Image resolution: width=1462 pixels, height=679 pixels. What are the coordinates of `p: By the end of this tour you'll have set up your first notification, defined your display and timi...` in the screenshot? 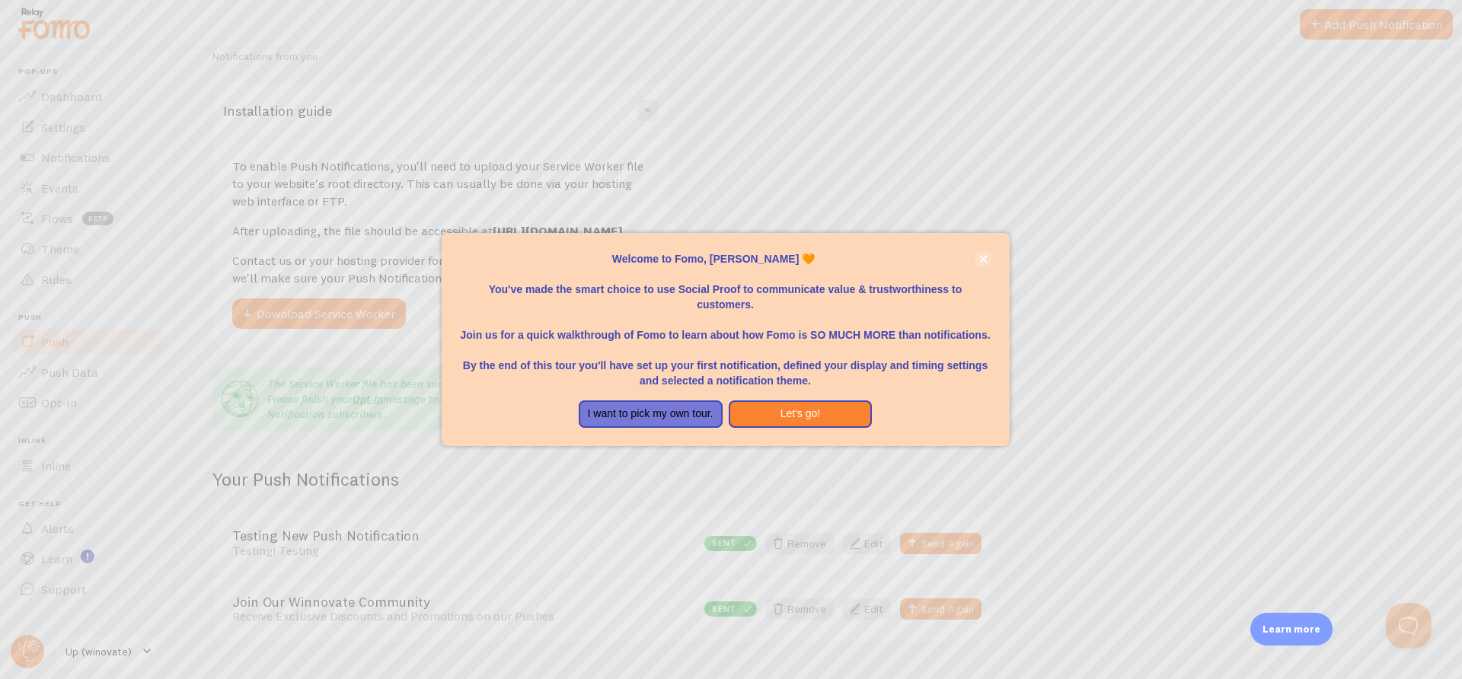 It's located at (726, 366).